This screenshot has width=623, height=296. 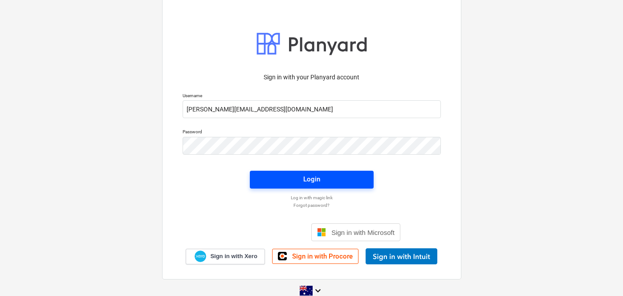 I want to click on a: Sign in with Xero, so click(x=225, y=256).